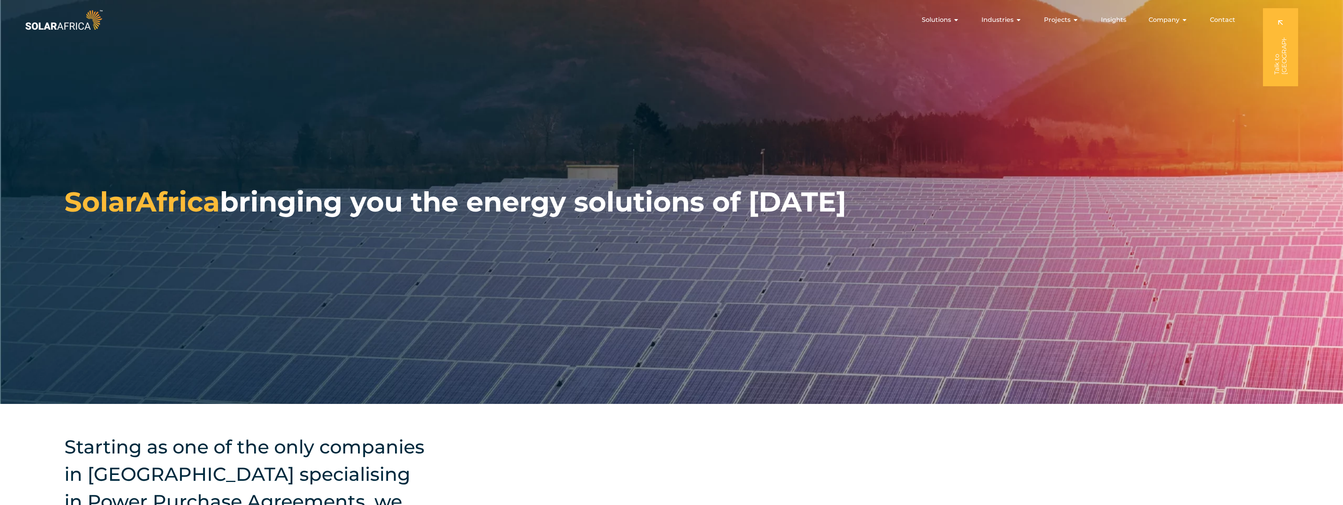  What do you see at coordinates (1057, 20) in the screenshot?
I see `span: Projects` at bounding box center [1057, 20].